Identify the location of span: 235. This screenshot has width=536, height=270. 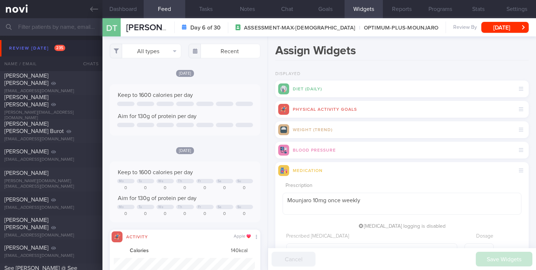
(60, 48).